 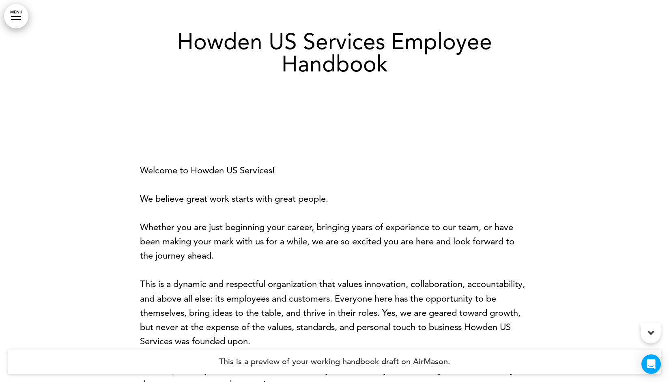 What do you see at coordinates (335, 53) in the screenshot?
I see `h1: Howden US Services Employee Handbook` at bounding box center [335, 53].